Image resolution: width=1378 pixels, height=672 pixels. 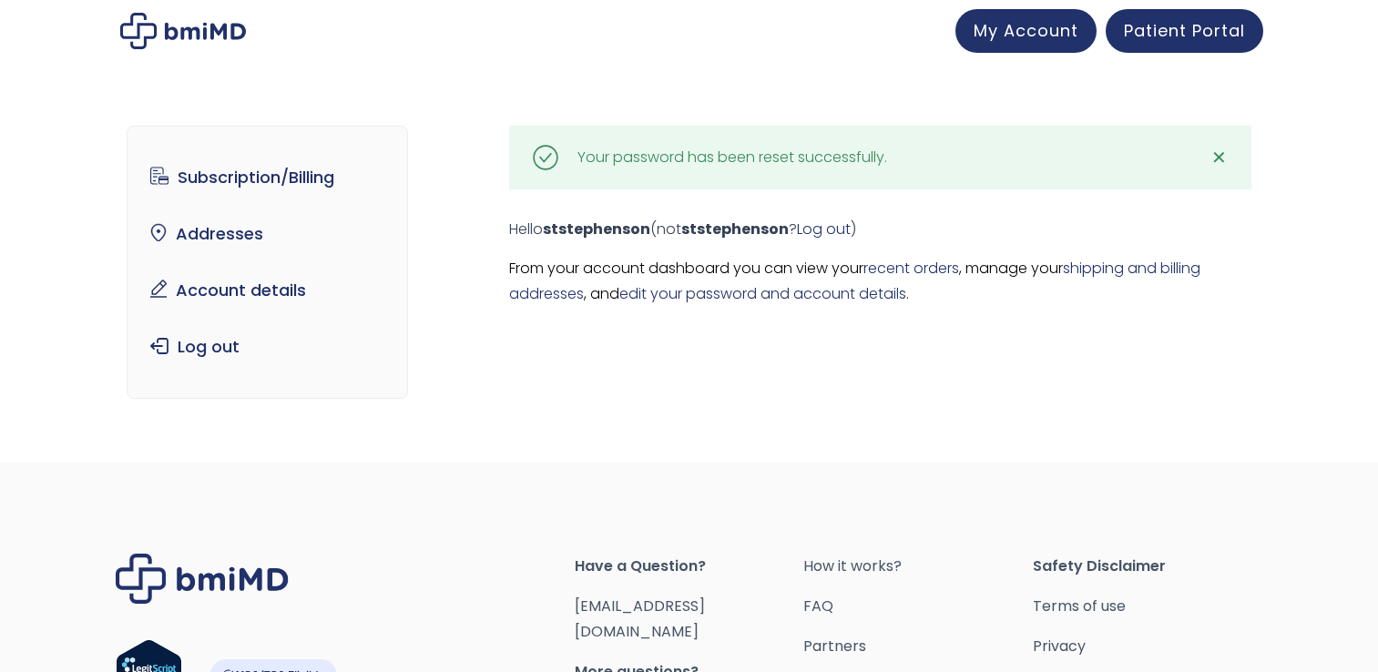 I want to click on a: My Account, so click(x=1026, y=31).